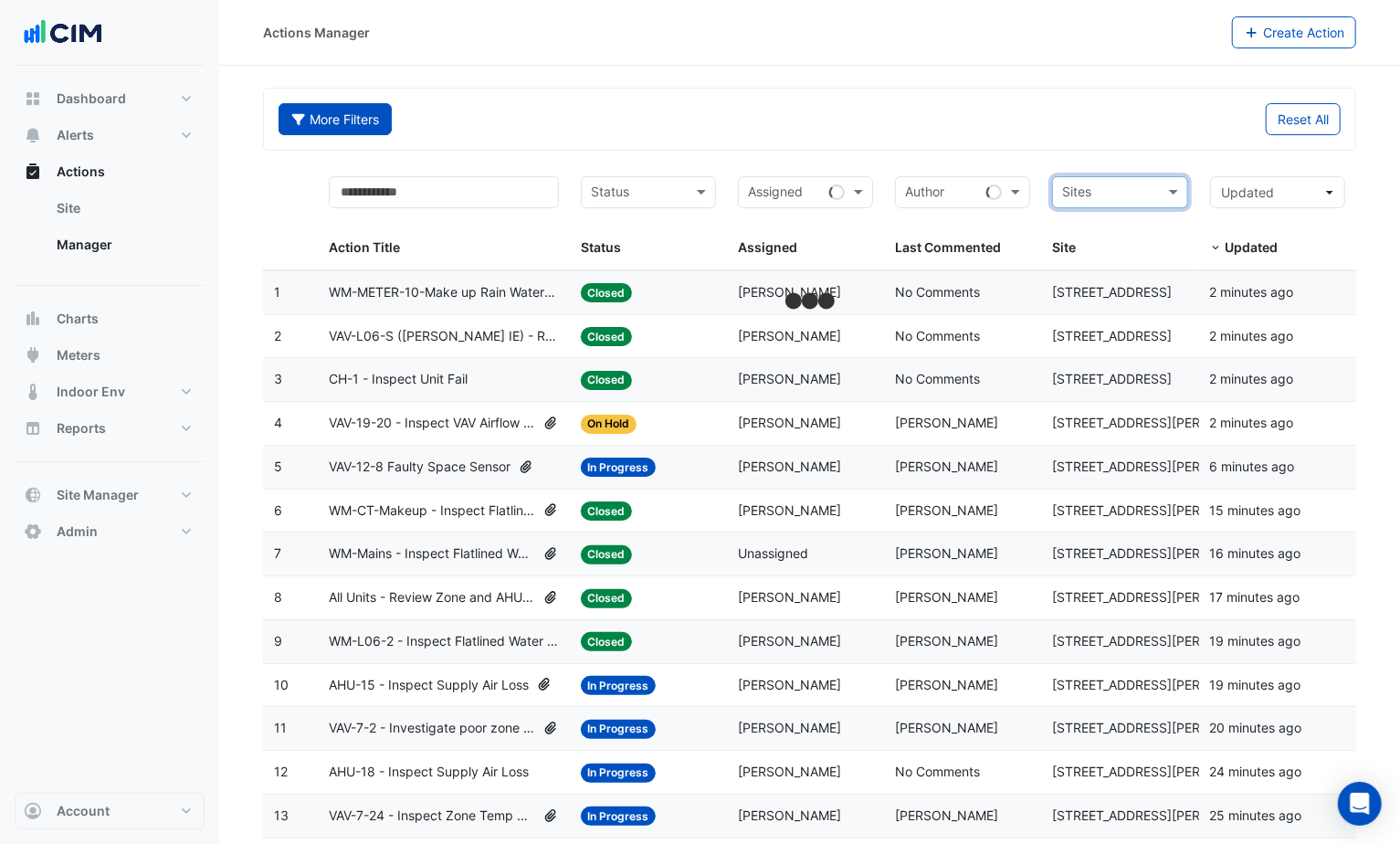 The height and width of the screenshot is (844, 1400). What do you see at coordinates (91, 392) in the screenshot?
I see `span: Indoor Env` at bounding box center [91, 392].